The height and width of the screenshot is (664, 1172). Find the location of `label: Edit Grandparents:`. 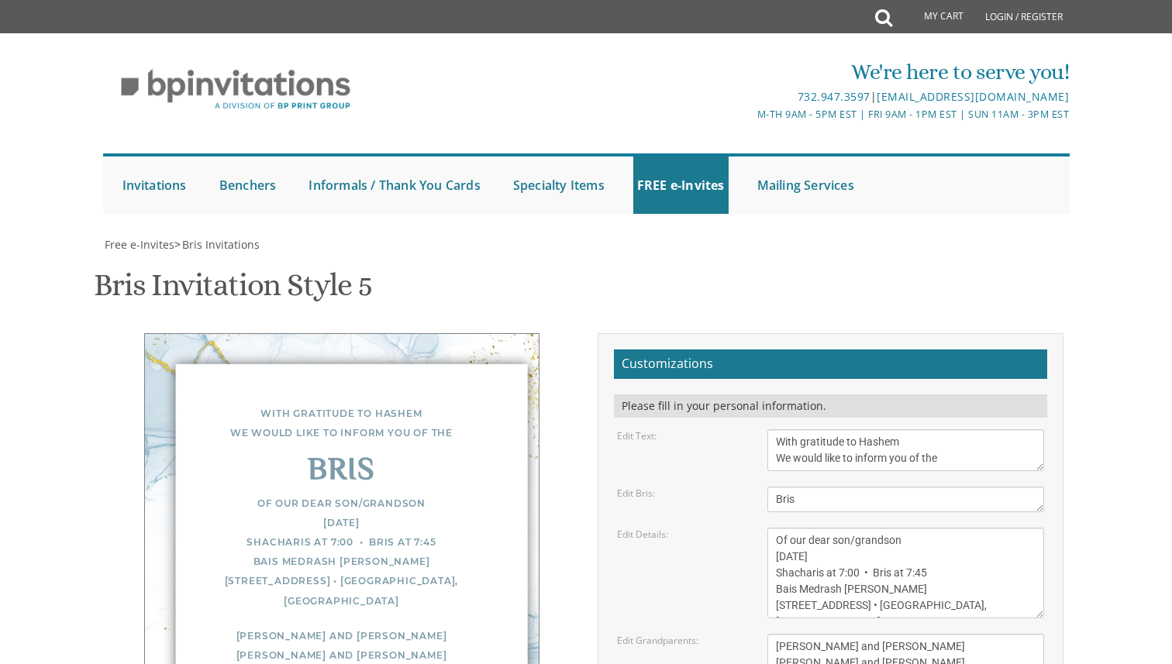

label: Edit Grandparents: is located at coordinates (657, 640).